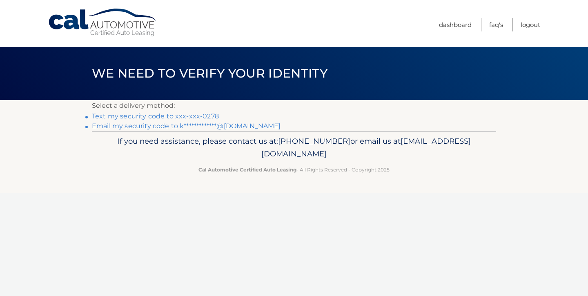 This screenshot has width=588, height=296. Describe the element at coordinates (155, 116) in the screenshot. I see `a: Text my security code to xxx-xxx-0278` at that location.